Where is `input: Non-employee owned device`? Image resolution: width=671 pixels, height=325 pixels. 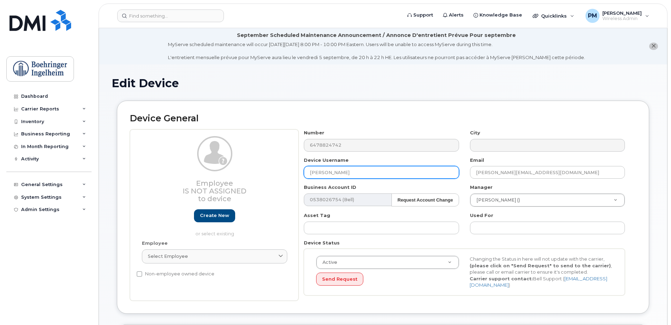 input: Non-employee owned device is located at coordinates (139, 274).